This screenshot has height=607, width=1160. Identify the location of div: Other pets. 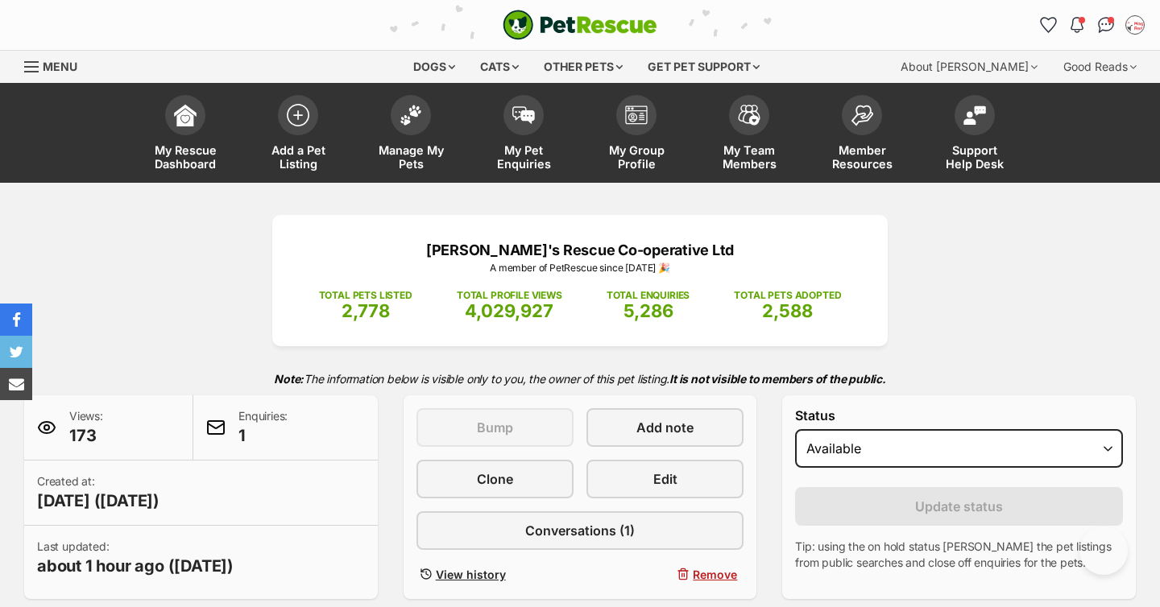
(583, 67).